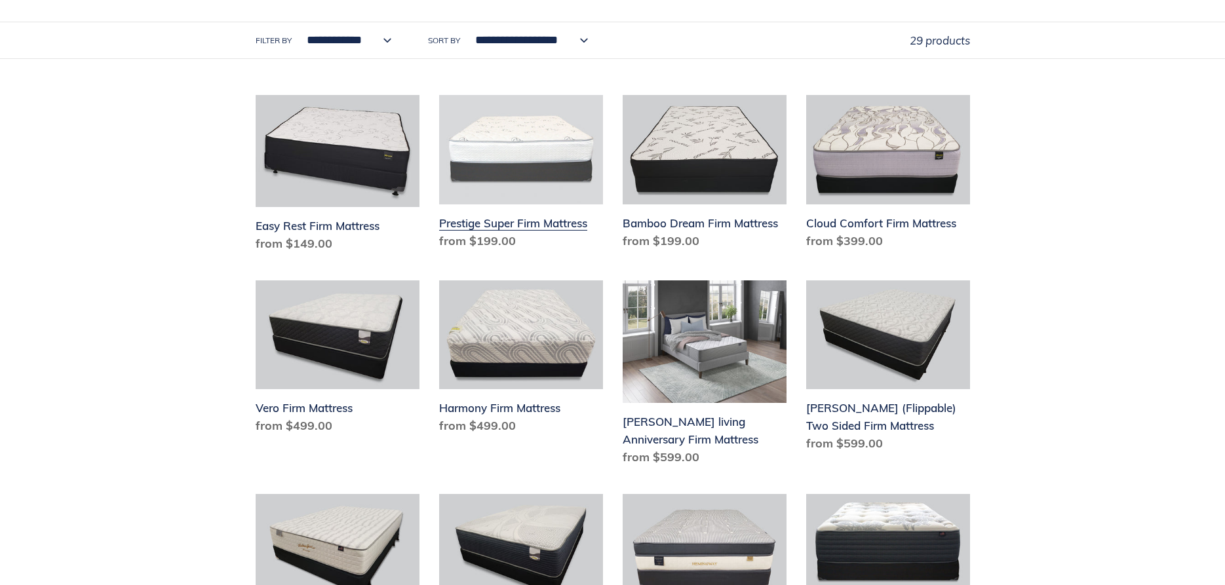 The height and width of the screenshot is (585, 1225). I want to click on label: Filter by, so click(273, 41).